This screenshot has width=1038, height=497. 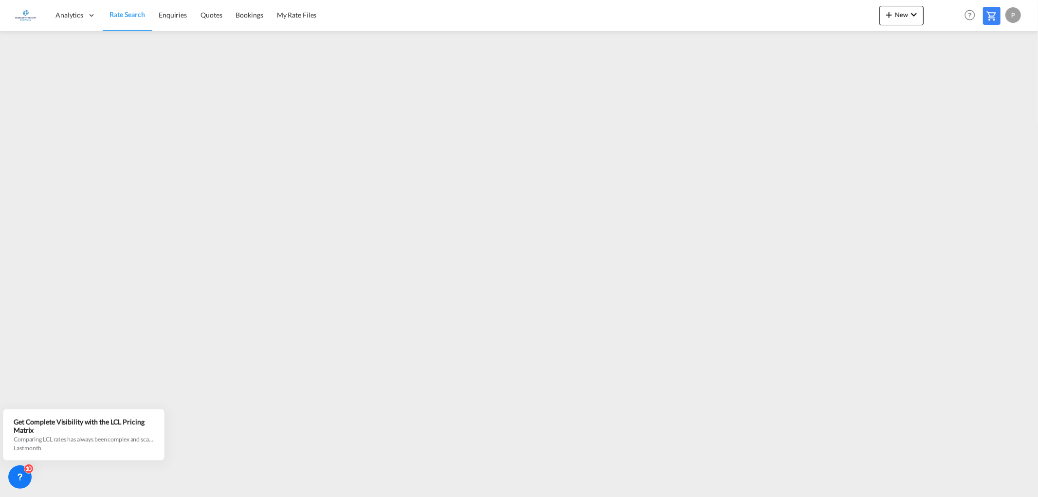 What do you see at coordinates (889, 15) in the screenshot?
I see `md-icon: icon-plus 400-fg` at bounding box center [889, 15].